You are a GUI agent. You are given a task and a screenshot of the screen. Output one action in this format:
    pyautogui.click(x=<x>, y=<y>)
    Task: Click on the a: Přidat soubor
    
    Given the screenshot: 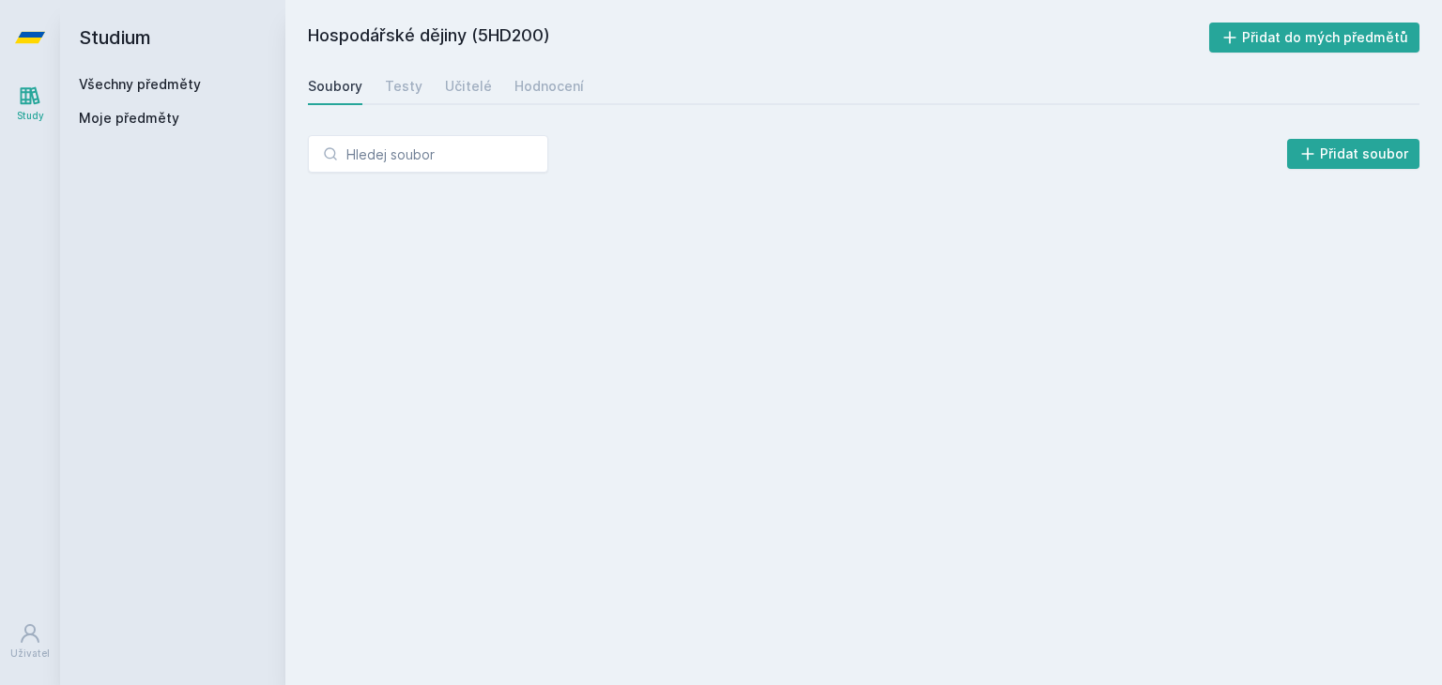 What is the action you would take?
    pyautogui.click(x=1354, y=154)
    